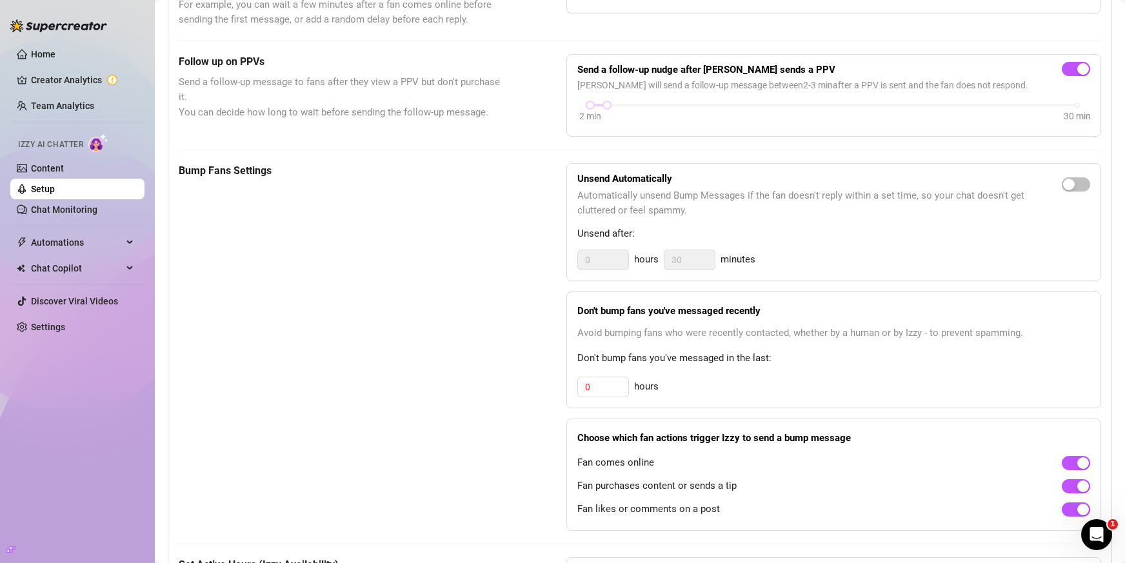 The image size is (1125, 563). What do you see at coordinates (47, 168) in the screenshot?
I see `a: Content` at bounding box center [47, 168].